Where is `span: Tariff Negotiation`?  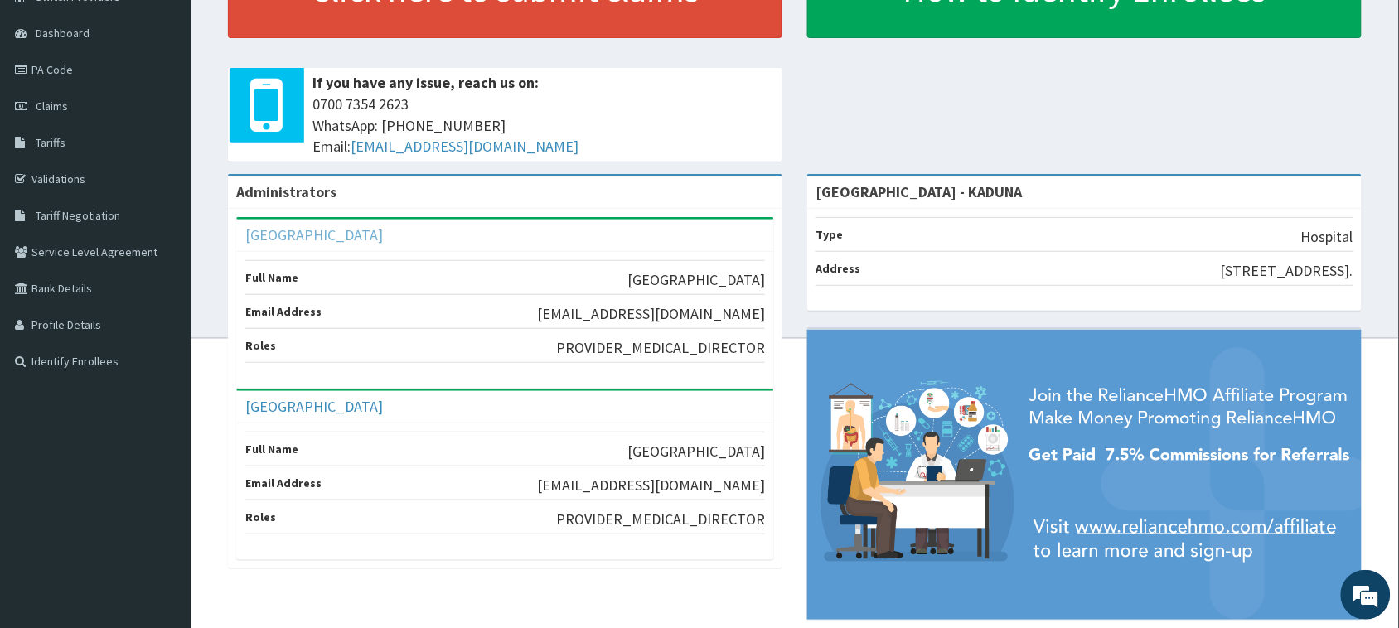
span: Tariff Negotiation is located at coordinates (78, 215).